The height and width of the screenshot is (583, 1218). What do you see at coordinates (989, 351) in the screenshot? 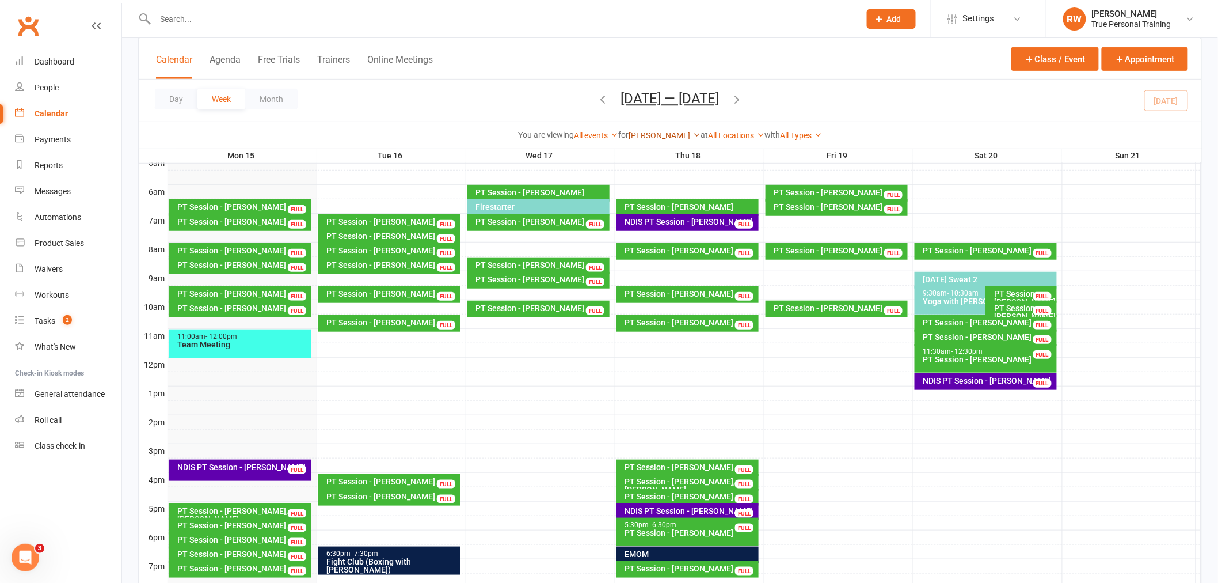
I see `div: 11:30am` at bounding box center [989, 351].